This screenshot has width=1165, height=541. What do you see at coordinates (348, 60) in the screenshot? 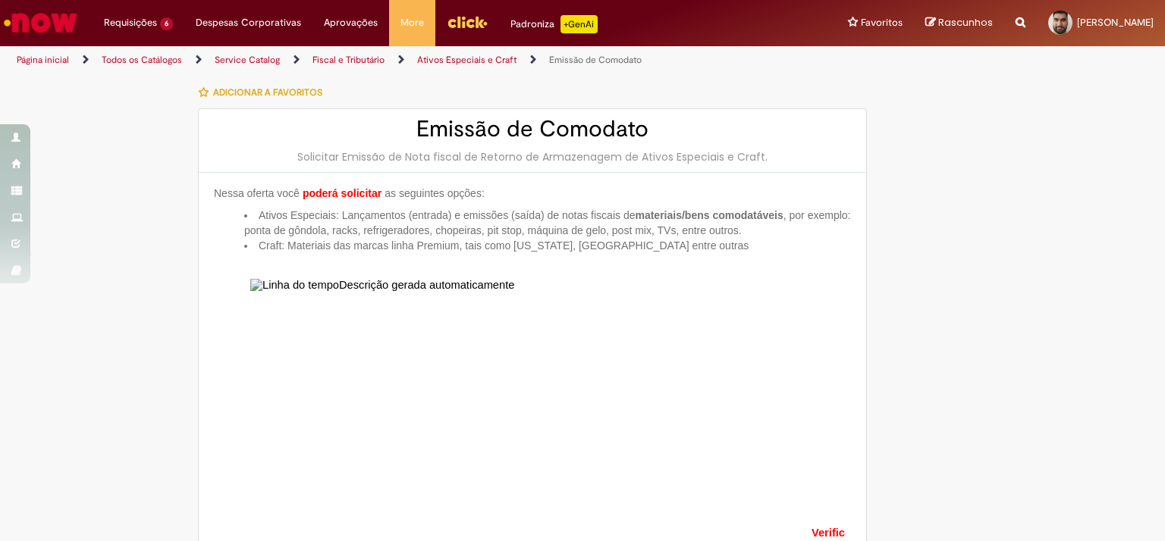
I see `a: Fiscal e Tributário` at bounding box center [348, 60].